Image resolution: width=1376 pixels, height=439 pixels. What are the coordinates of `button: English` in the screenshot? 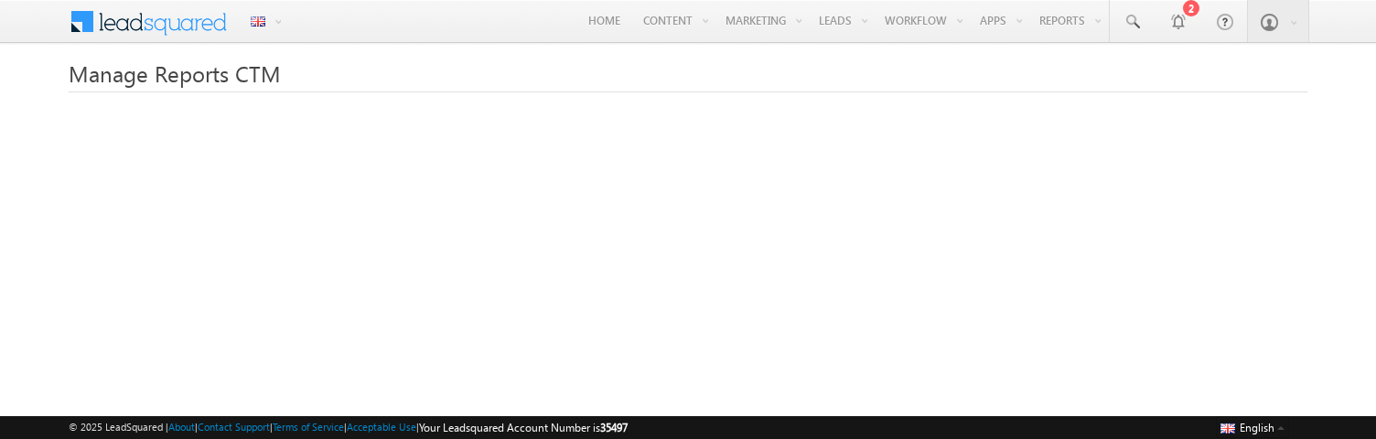 It's located at (1252, 427).